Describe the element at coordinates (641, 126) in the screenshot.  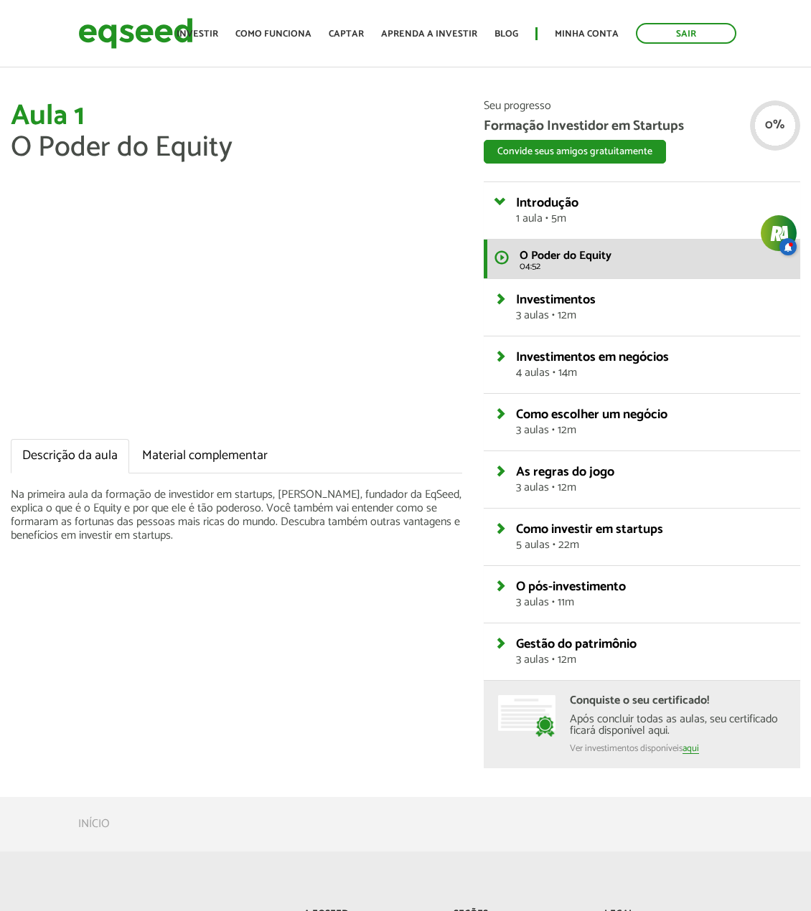
I see `span: Formação Investidor em Startups` at that location.